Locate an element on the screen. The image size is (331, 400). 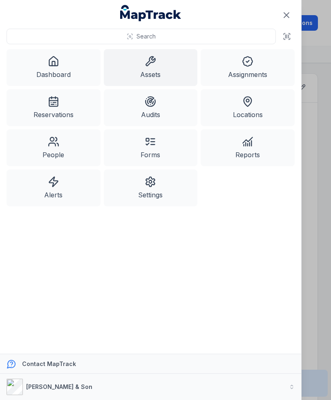
strong: Contact MapTrack is located at coordinates (49, 363).